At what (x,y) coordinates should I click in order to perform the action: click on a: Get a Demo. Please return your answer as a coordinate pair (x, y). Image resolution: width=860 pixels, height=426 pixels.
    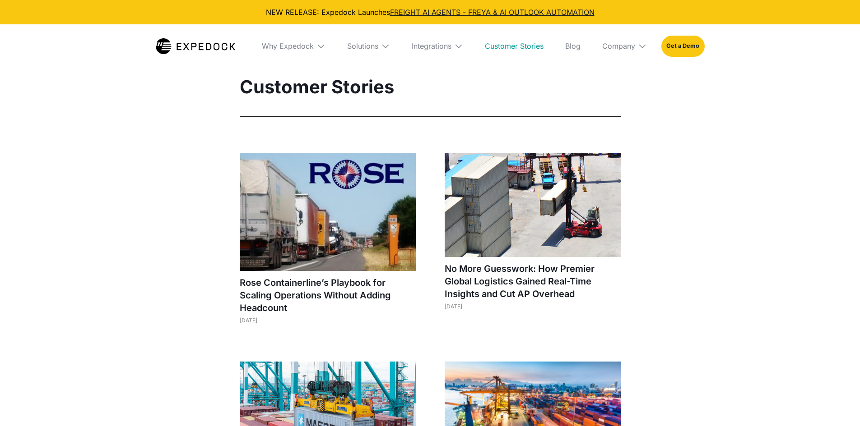
    Looking at the image, I should click on (682, 46).